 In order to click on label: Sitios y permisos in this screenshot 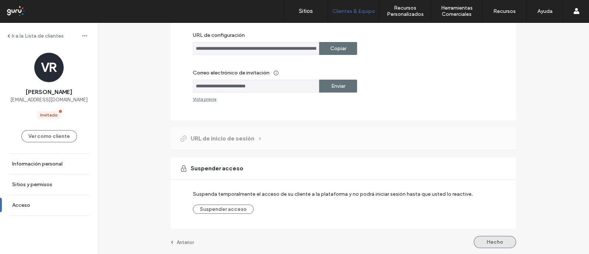, I will do `click(32, 184)`.